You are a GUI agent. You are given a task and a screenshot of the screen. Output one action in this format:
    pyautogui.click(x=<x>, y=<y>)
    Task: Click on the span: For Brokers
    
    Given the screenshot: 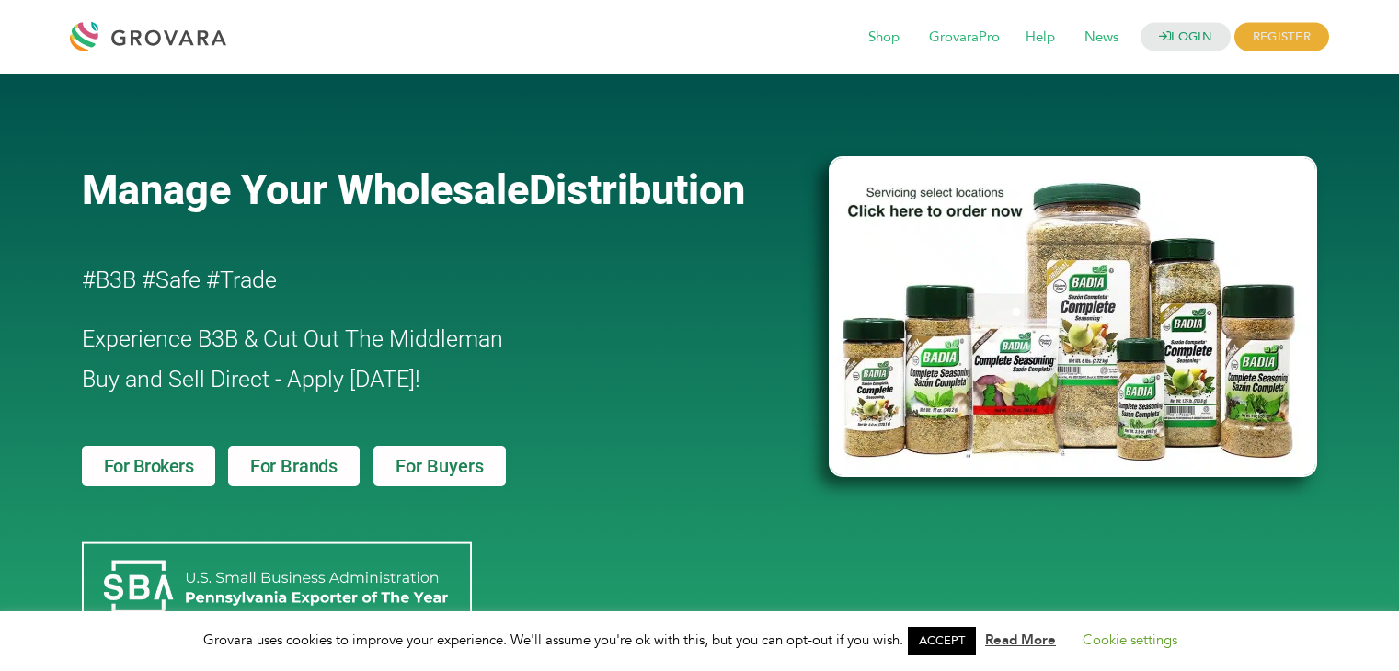 What is the action you would take?
    pyautogui.click(x=149, y=466)
    